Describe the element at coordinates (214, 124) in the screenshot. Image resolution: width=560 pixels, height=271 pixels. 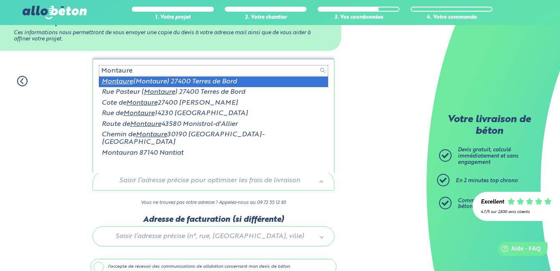
I see `div: Route de 43580 Monistrol-d'Allier` at that location.